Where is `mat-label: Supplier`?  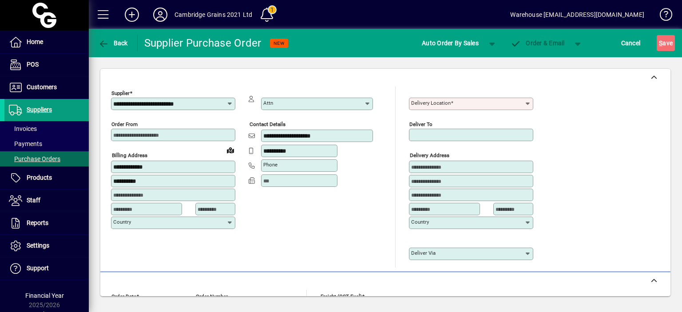 mat-label: Supplier is located at coordinates (120, 93).